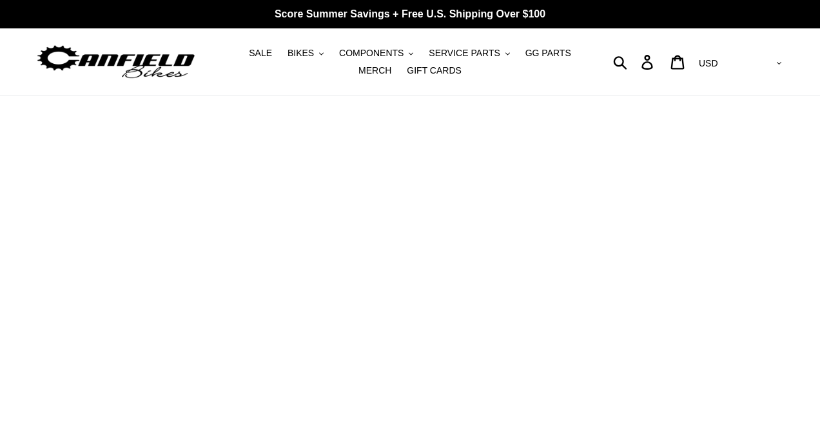 Image resolution: width=820 pixels, height=435 pixels. What do you see at coordinates (434, 70) in the screenshot?
I see `a: GIFT CARDS` at bounding box center [434, 70].